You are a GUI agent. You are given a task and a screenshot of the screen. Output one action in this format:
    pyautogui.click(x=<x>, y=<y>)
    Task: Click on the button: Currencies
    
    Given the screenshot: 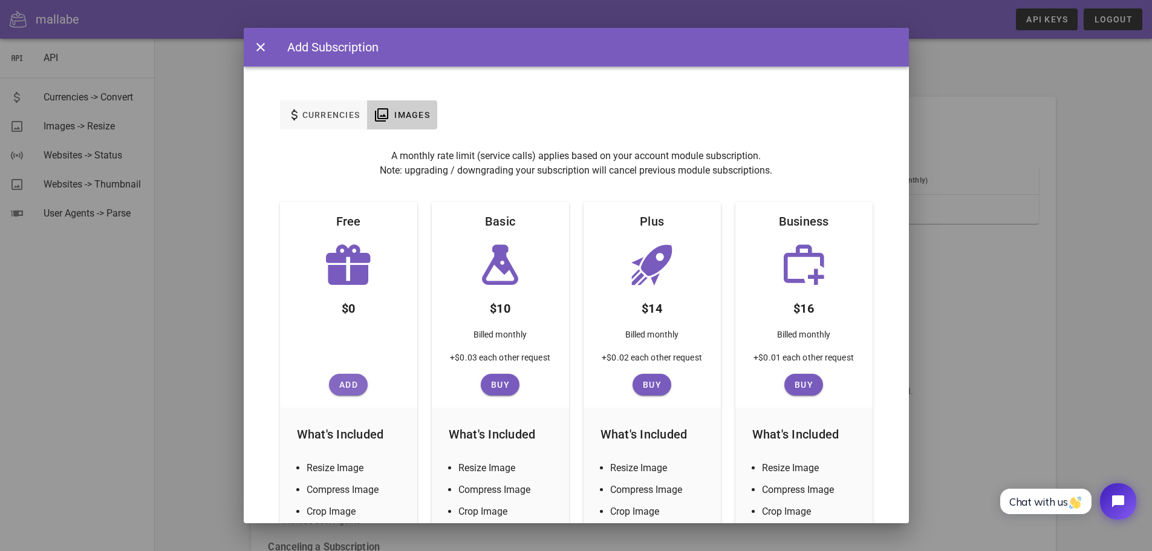 What is the action you would take?
    pyautogui.click(x=324, y=115)
    